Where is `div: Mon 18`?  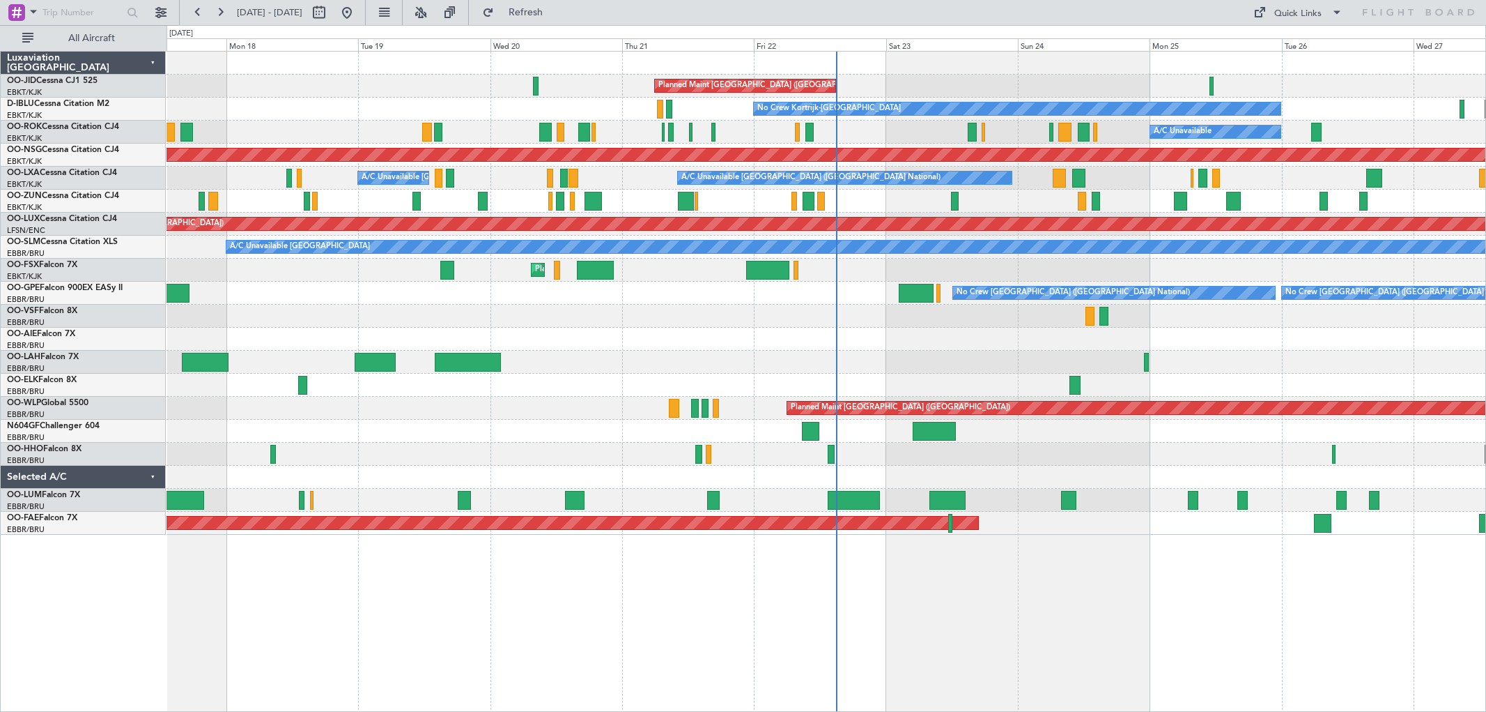 div: Mon 18 is located at coordinates (292, 45).